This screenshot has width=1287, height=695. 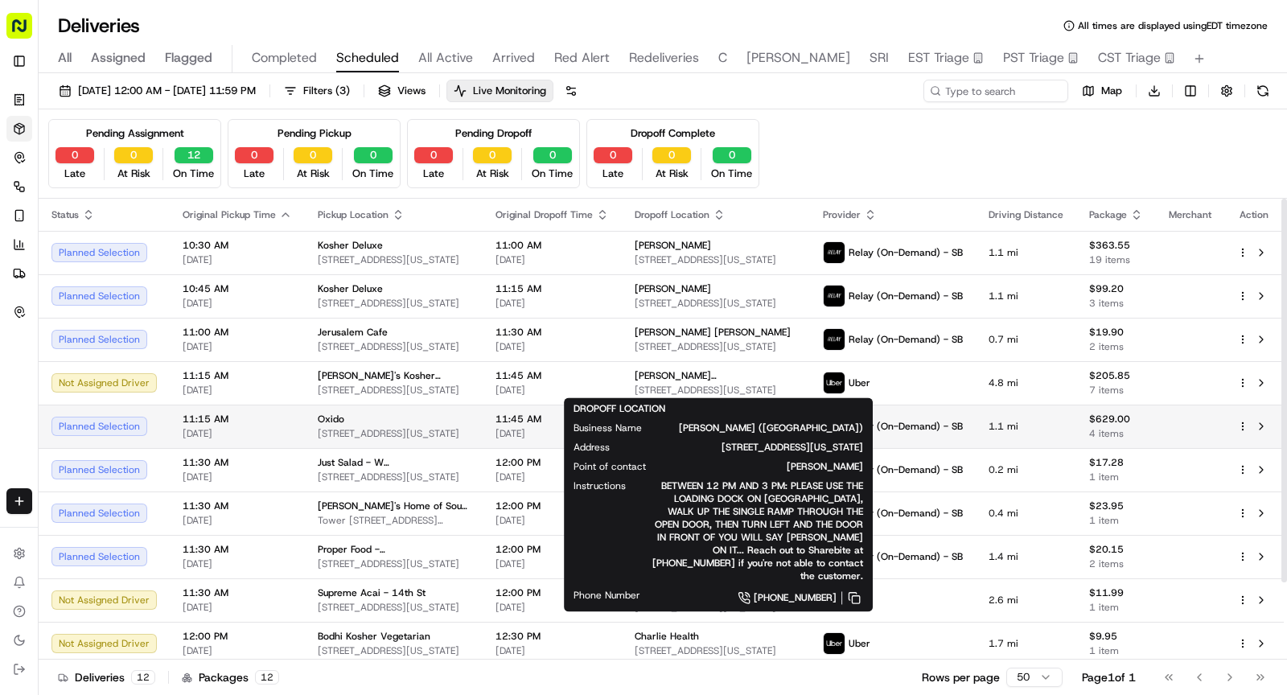 What do you see at coordinates (1116, 636) in the screenshot?
I see `span: $9.95` at bounding box center [1116, 636].